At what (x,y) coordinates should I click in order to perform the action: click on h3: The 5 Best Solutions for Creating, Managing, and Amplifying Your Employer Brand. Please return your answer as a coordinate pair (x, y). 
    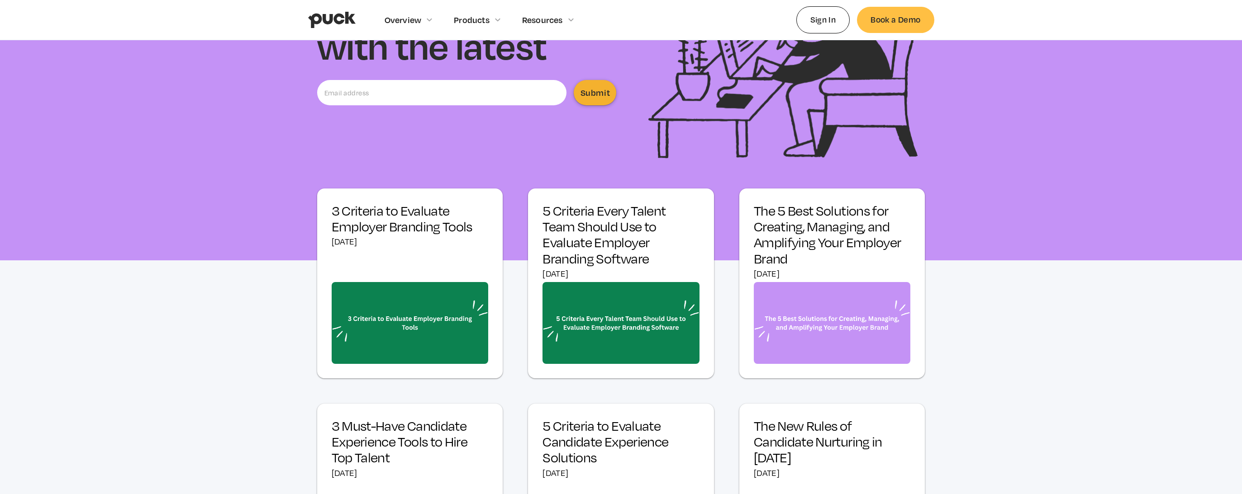
    Looking at the image, I should click on (832, 235).